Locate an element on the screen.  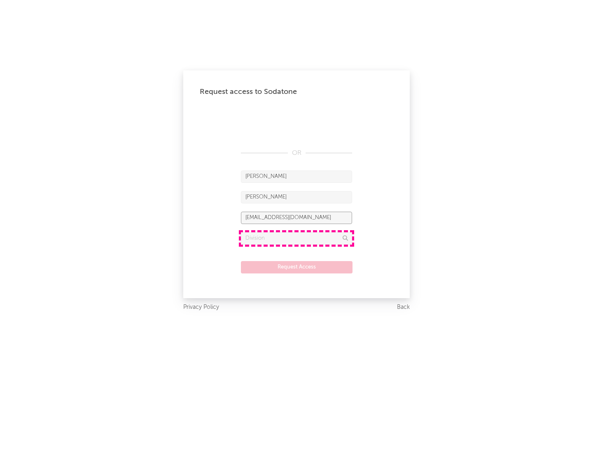
input: First Name is located at coordinates (297, 177).